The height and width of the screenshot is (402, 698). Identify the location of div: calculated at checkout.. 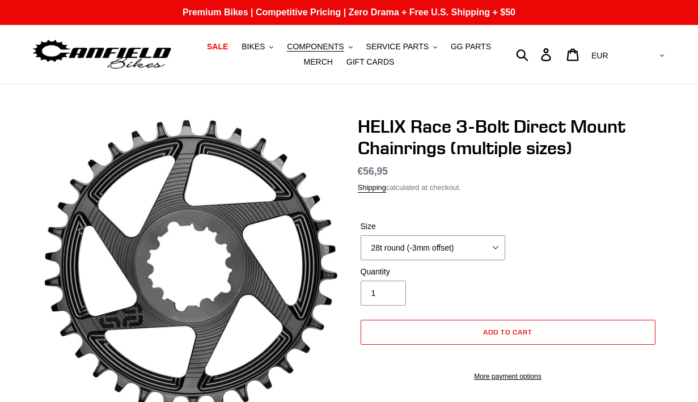
(508, 188).